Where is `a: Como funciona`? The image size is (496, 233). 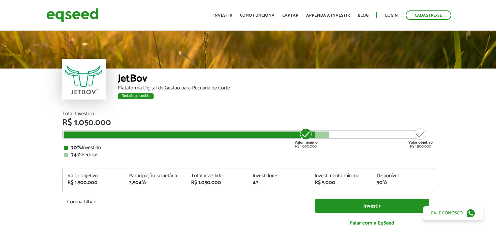
a: Como funciona is located at coordinates (257, 15).